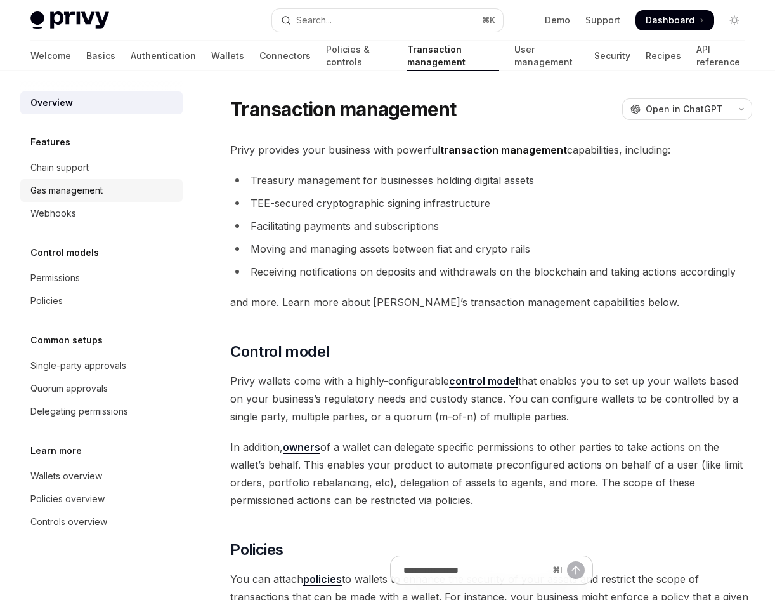 Image resolution: width=775 pixels, height=600 pixels. I want to click on div: Wallets overview, so click(66, 476).